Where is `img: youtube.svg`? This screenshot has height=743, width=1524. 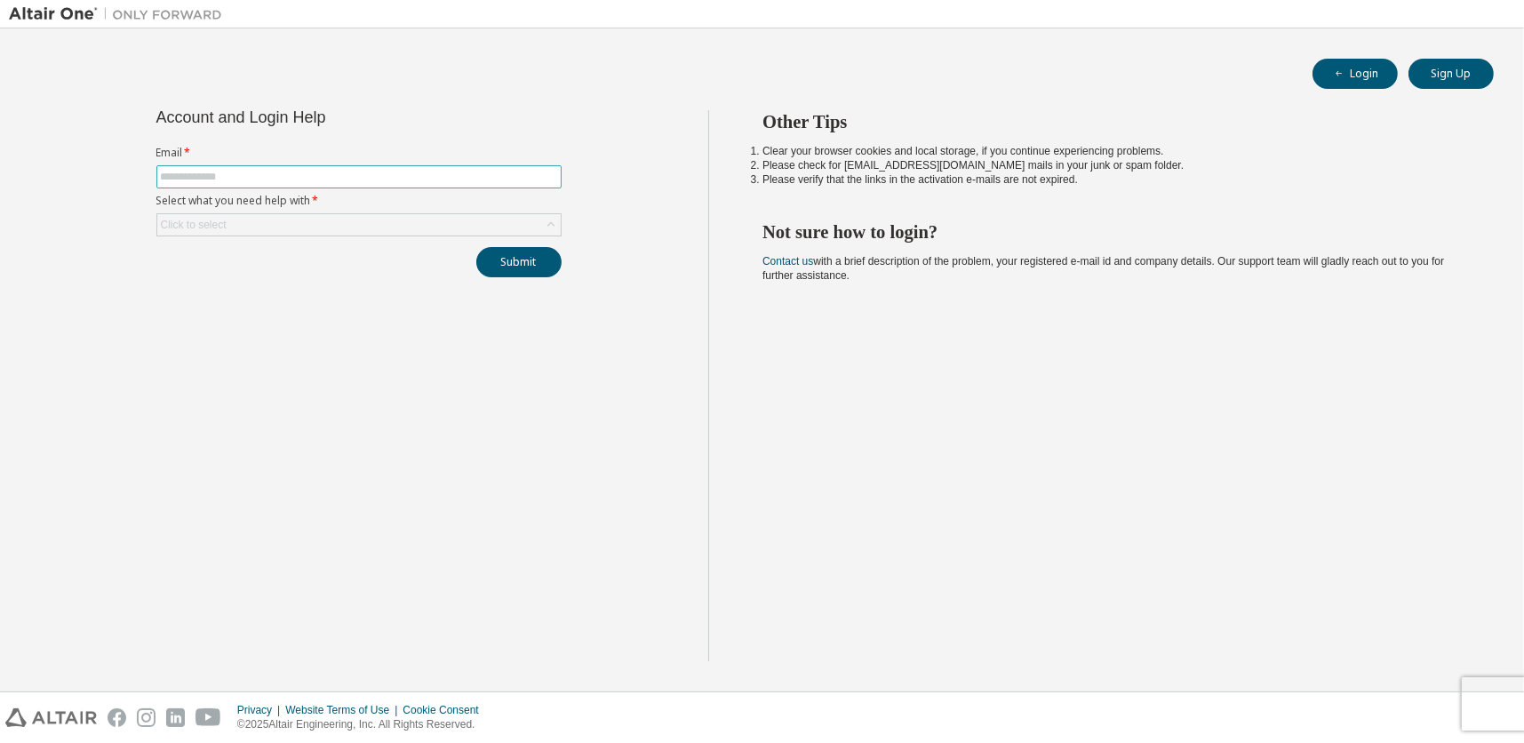
img: youtube.svg is located at coordinates (208, 717).